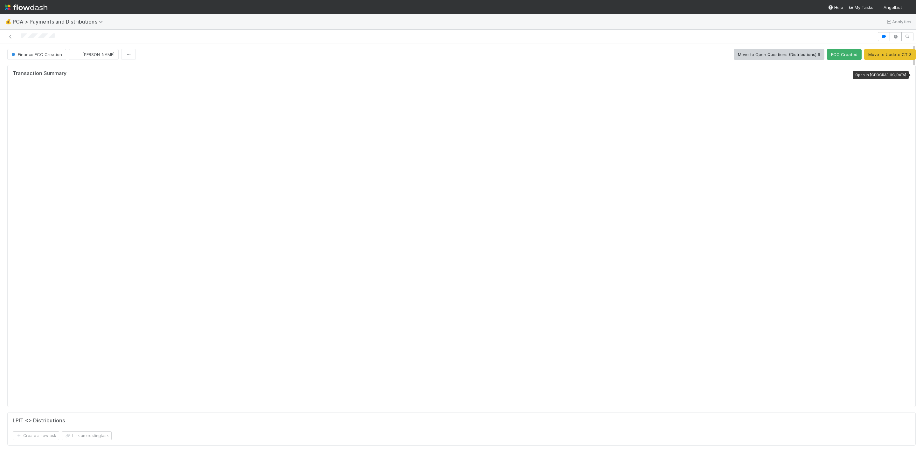  What do you see at coordinates (87, 436) in the screenshot?
I see `button: Link an existingtask` at bounding box center [87, 436].